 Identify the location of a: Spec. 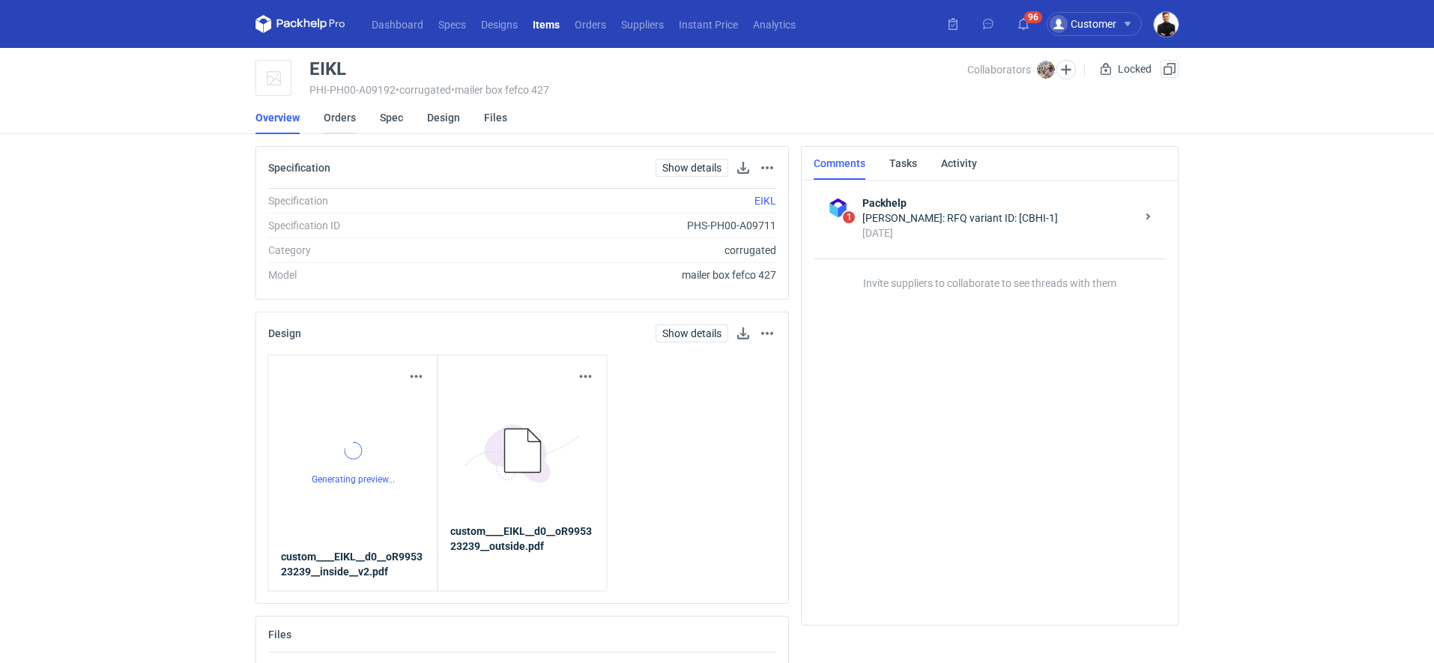
(391, 118).